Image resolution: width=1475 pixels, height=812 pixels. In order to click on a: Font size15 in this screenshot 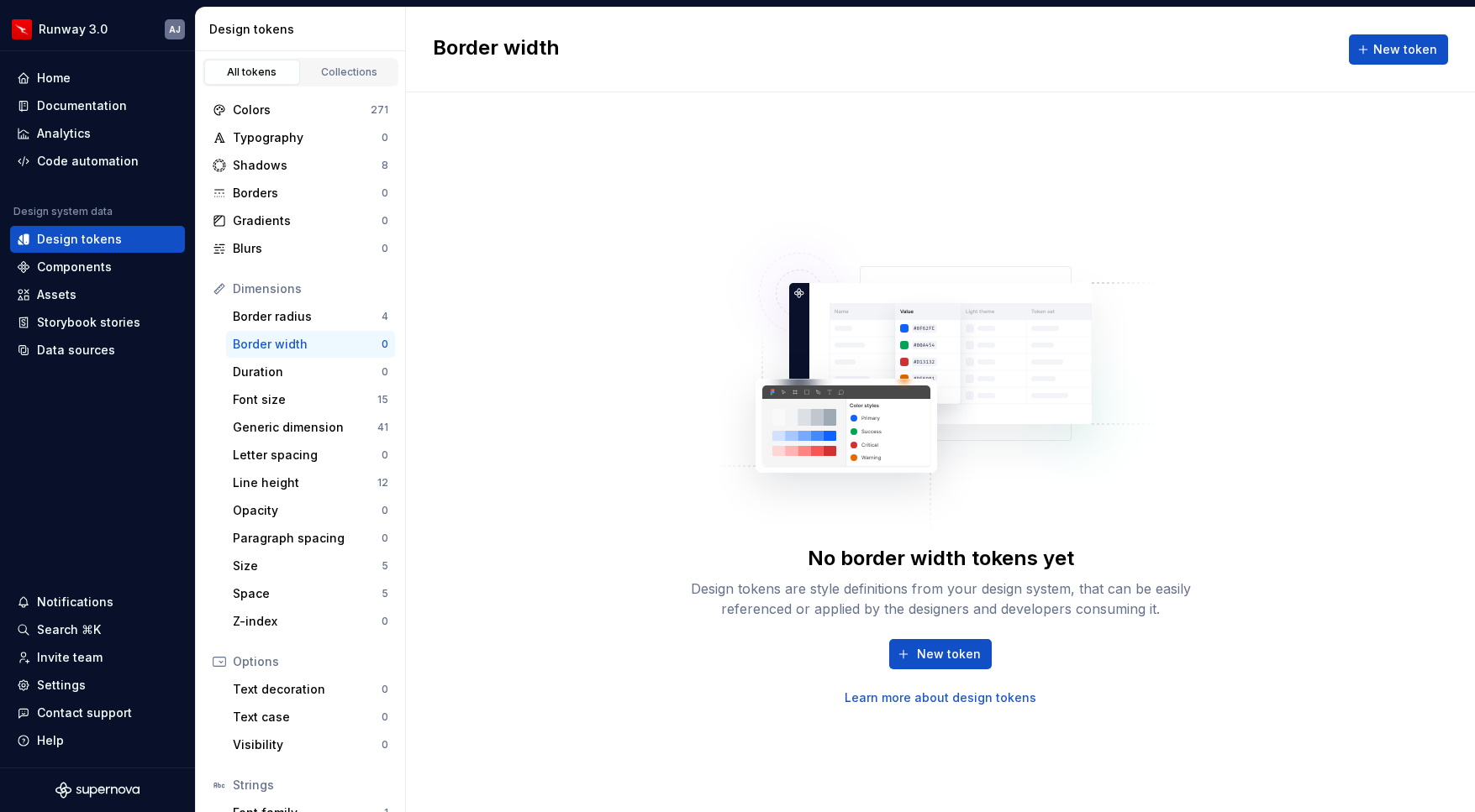, I will do `click(310, 400)`.